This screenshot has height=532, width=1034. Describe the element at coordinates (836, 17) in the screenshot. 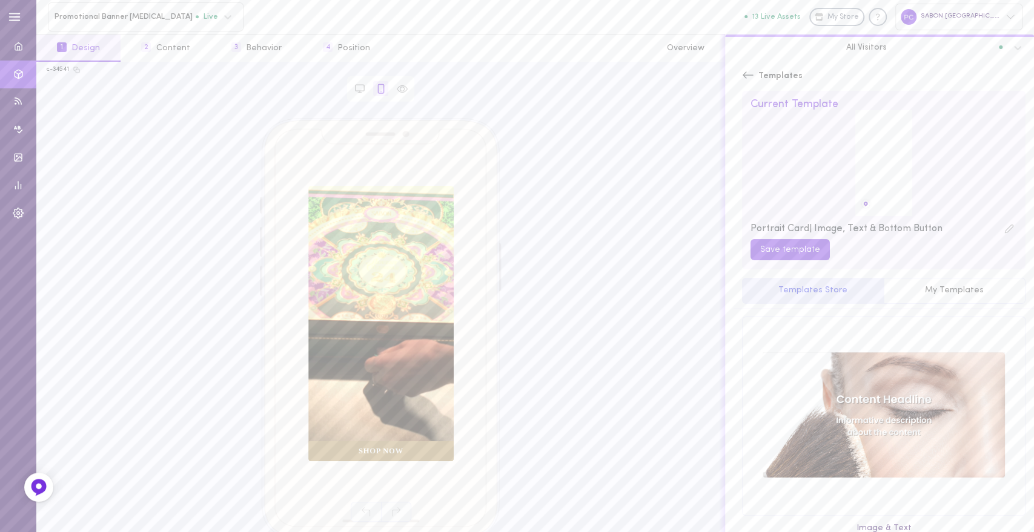

I see `a: My Store` at that location.